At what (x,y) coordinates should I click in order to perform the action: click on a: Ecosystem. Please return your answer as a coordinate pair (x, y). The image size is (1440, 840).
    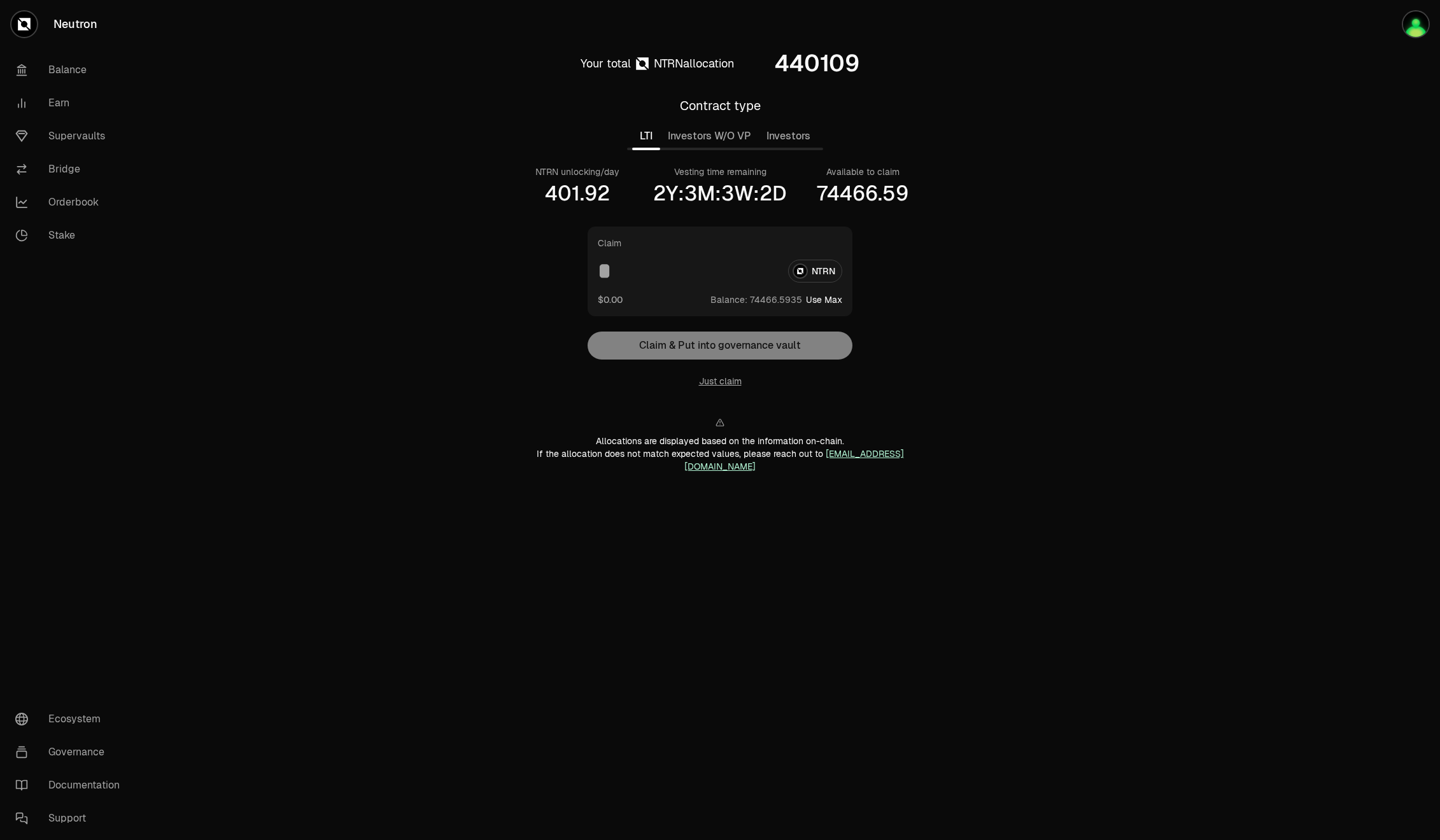
    Looking at the image, I should click on (72, 719).